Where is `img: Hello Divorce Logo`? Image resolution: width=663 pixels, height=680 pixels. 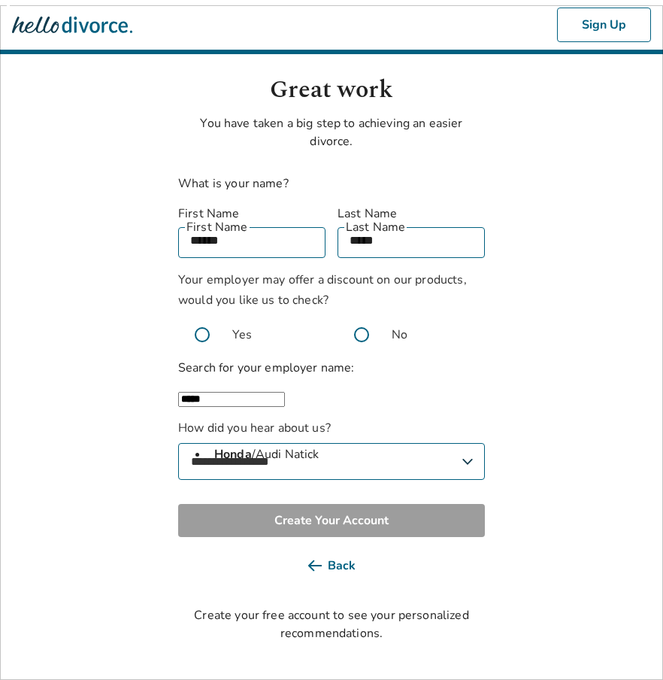
img: Hello Divorce Logo is located at coordinates (72, 25).